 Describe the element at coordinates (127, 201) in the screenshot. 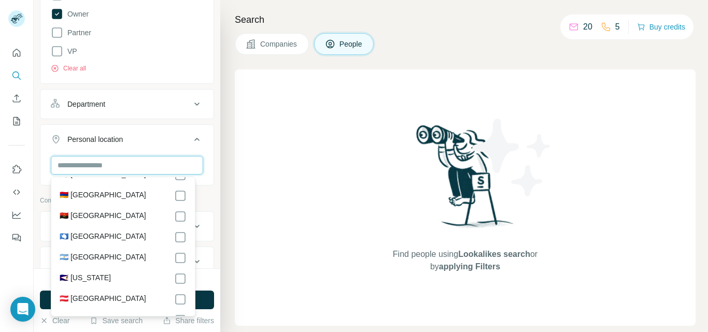

I see `p: Company information` at that location.